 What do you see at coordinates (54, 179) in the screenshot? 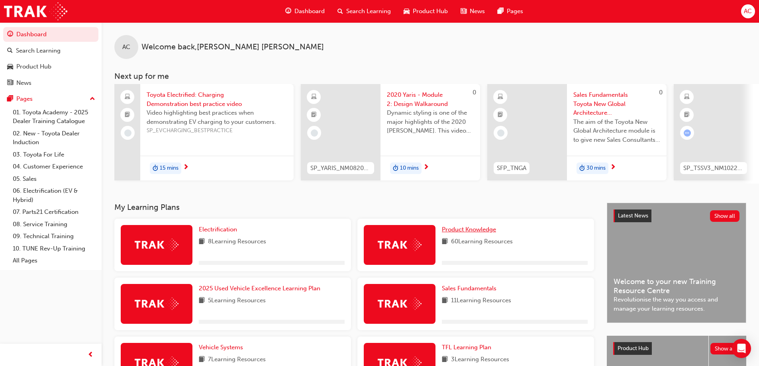
I see `a: 05. Sales` at bounding box center [54, 179].